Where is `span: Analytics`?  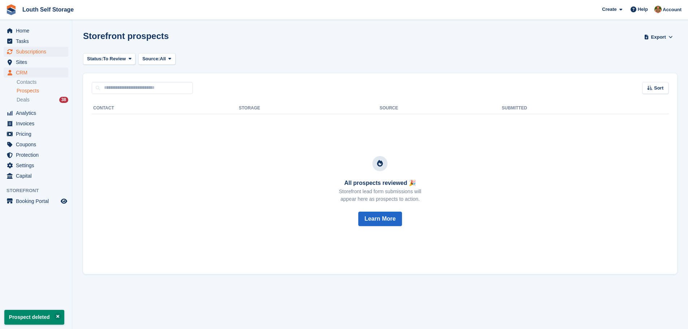
span: Analytics is located at coordinates (38, 113).